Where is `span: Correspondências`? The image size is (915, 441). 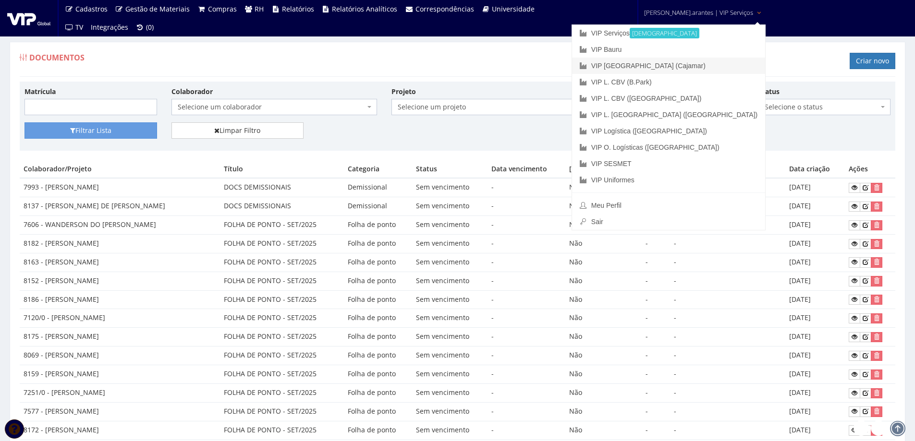
span: Correspondências is located at coordinates (445, 9).